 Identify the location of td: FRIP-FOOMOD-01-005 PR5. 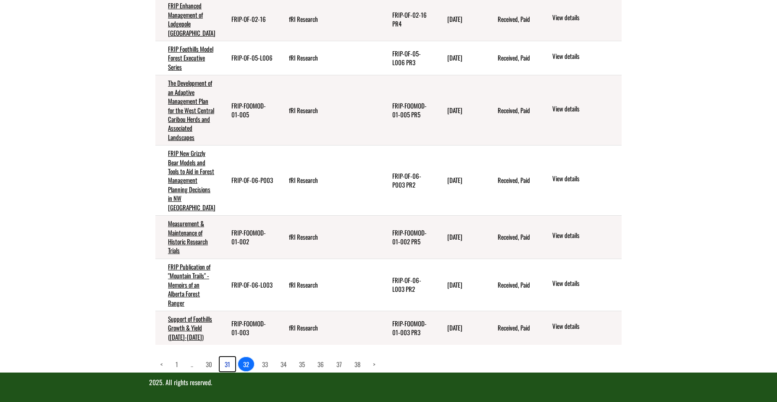
(407, 110).